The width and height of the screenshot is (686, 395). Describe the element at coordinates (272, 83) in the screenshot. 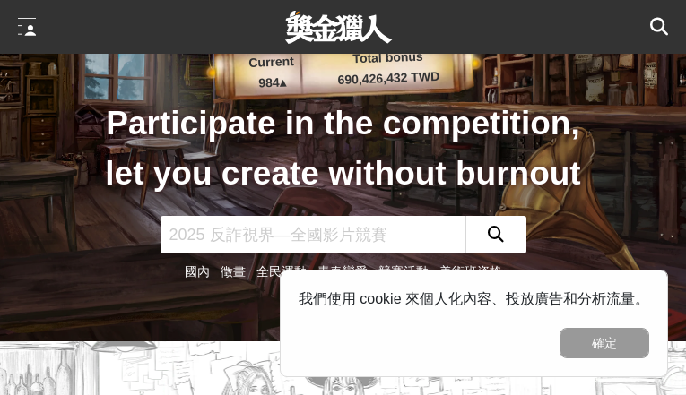

I see `p: 984 ▴` at that location.